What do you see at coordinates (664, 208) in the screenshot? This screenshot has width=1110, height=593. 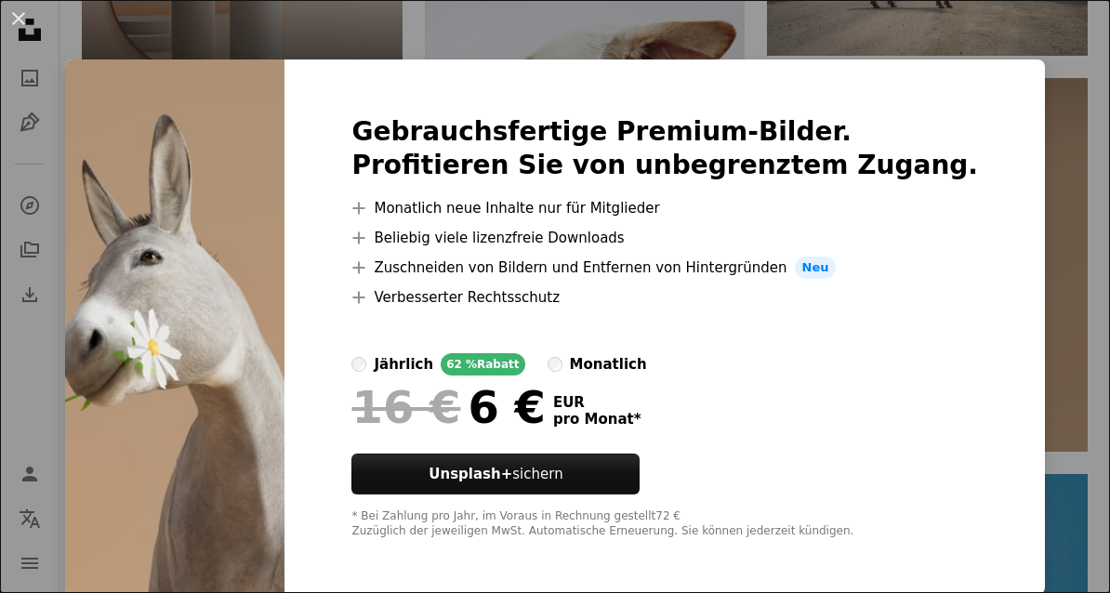 I see `li: Monatlich neue Inhalte nur für Mitglieder` at bounding box center [664, 208].